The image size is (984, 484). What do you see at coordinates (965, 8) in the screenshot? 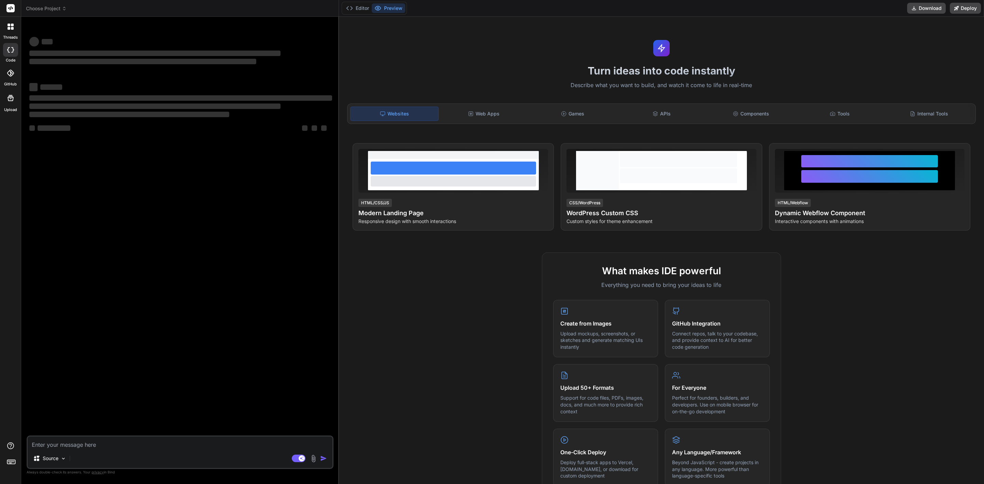
I see `button: Deploy` at bounding box center [965, 8].